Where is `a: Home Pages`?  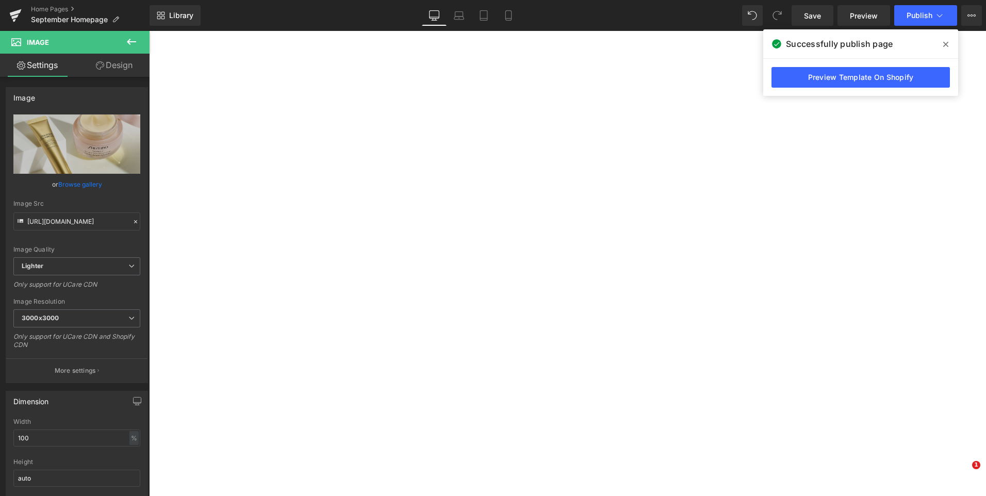 a: Home Pages is located at coordinates (90, 9).